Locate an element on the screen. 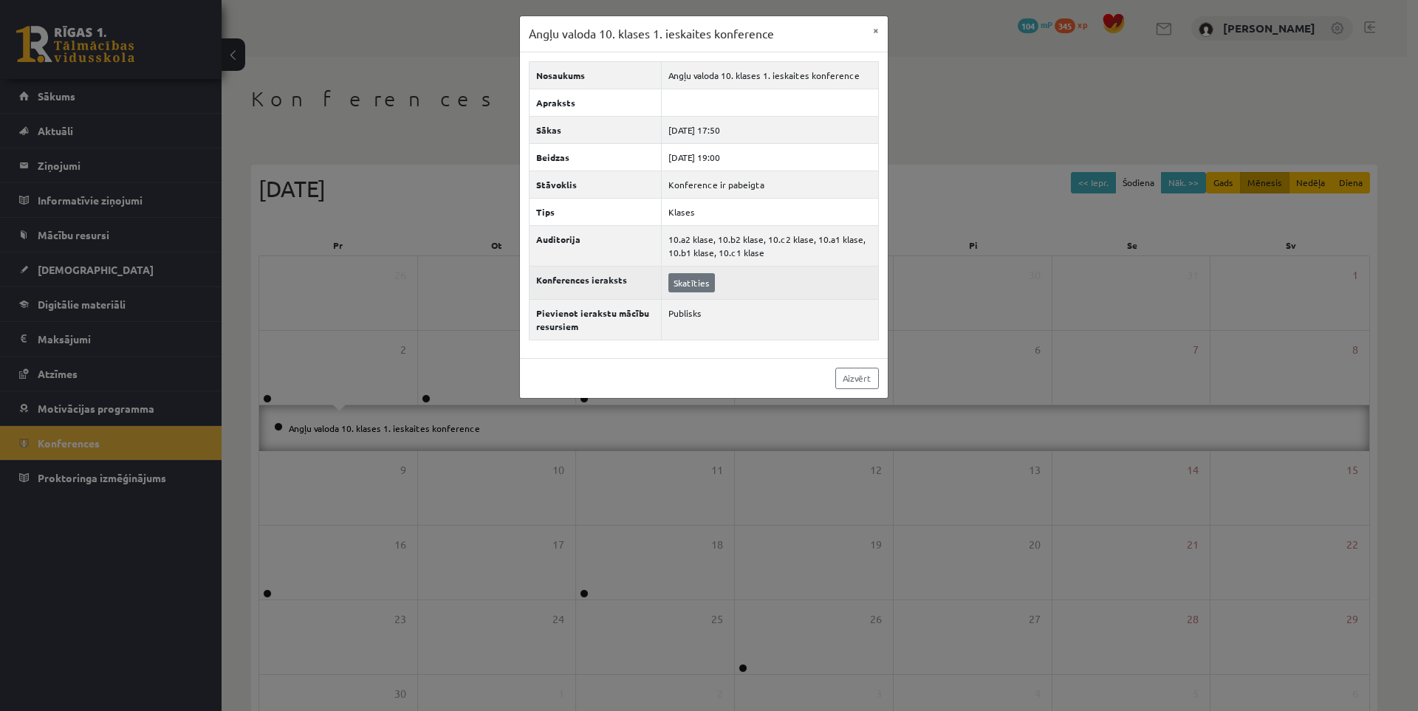  th: Konferences ieraksts is located at coordinates (595, 282).